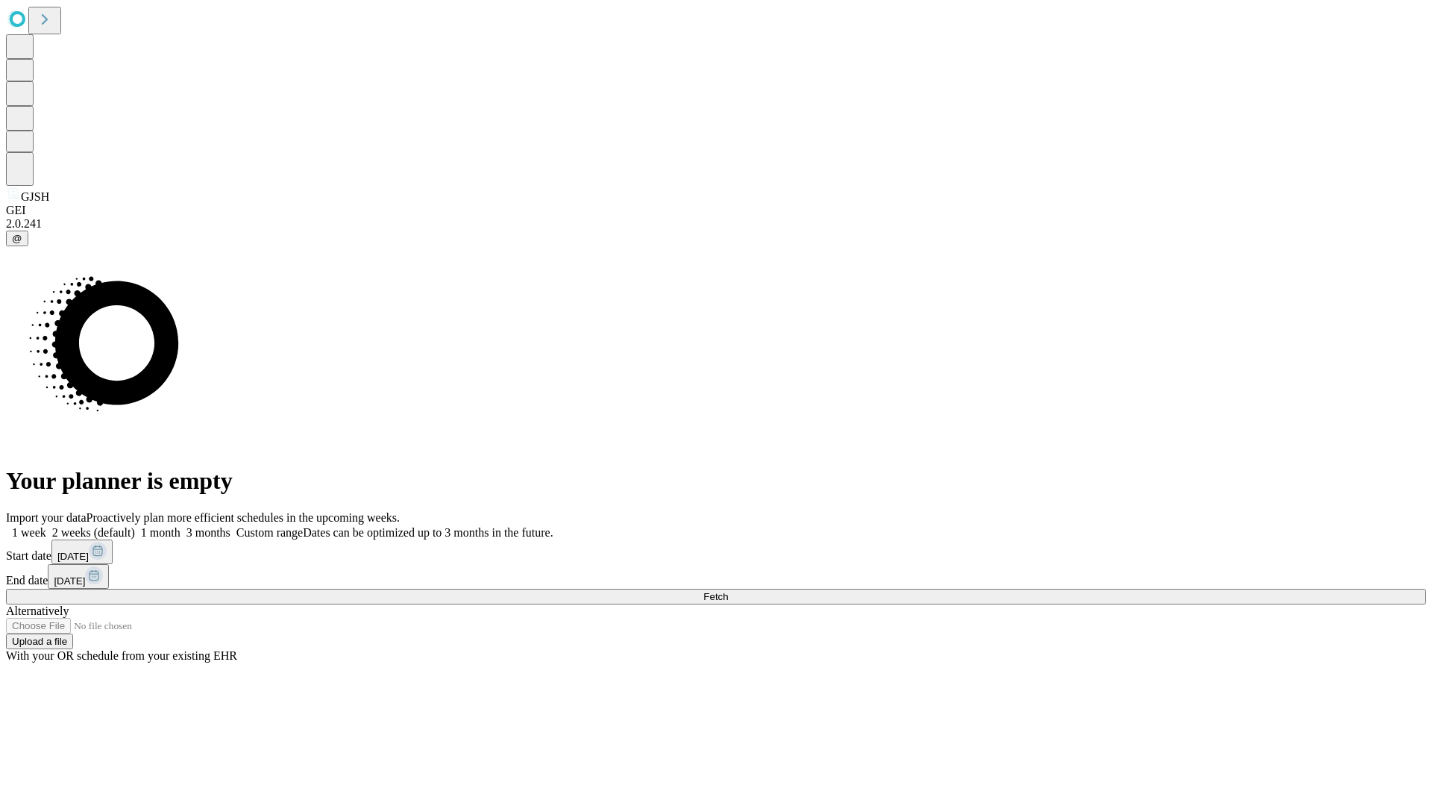 Image resolution: width=1432 pixels, height=806 pixels. Describe the element at coordinates (716, 551) in the screenshot. I see `div: Start date` at that location.